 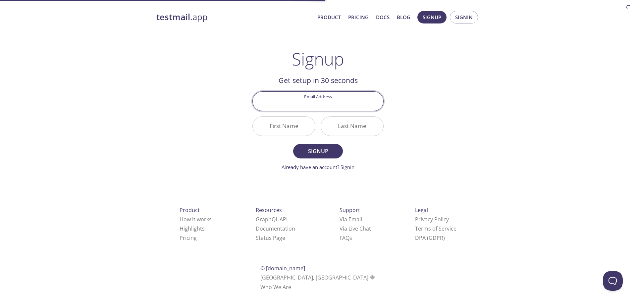 What do you see at coordinates (173, 17) in the screenshot?
I see `strong: testmail` at bounding box center [173, 17].